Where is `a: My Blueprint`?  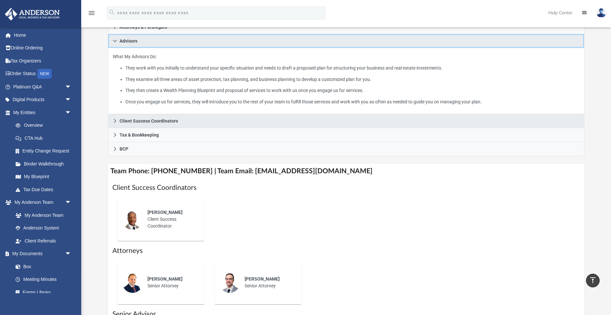
a: My Blueprint is located at coordinates (44, 177).